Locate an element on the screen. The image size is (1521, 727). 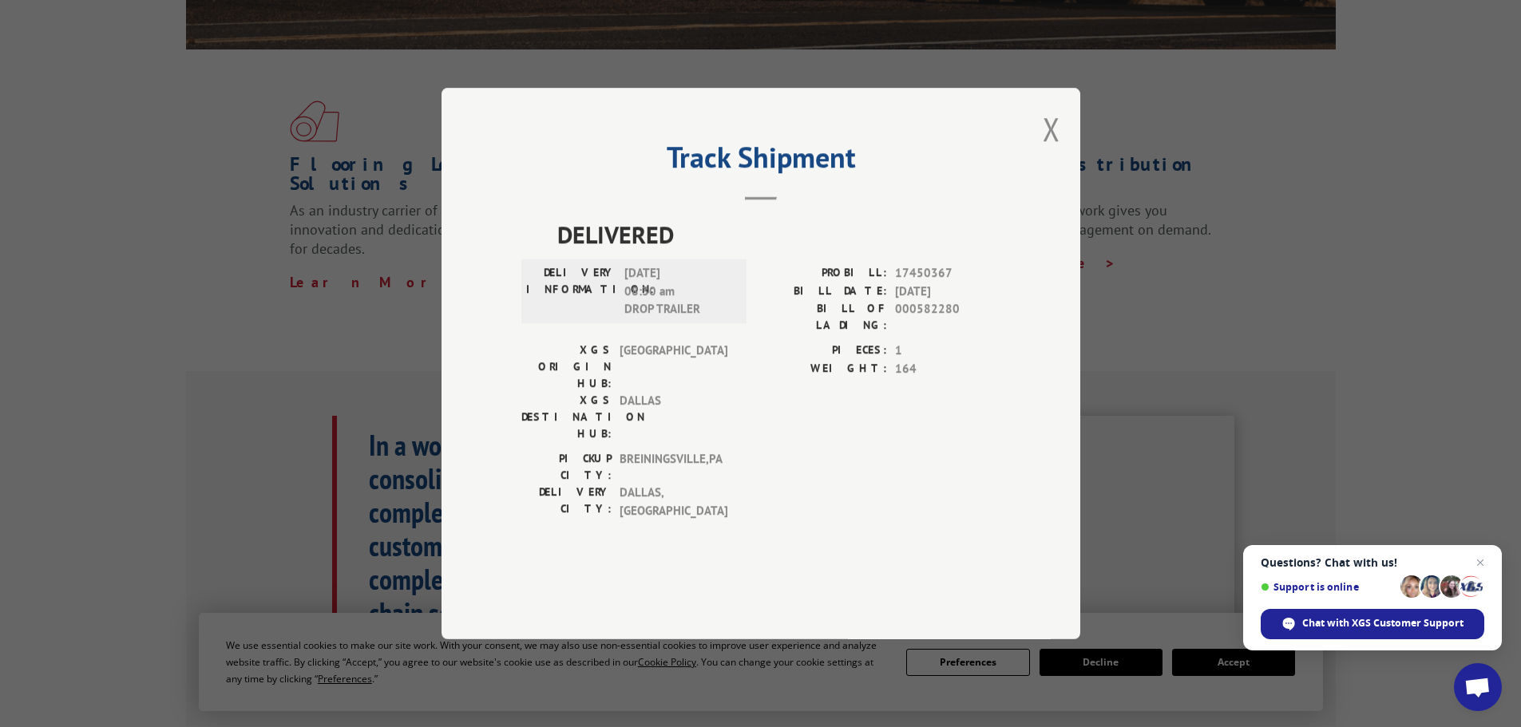
span: 17450367 is located at coordinates (948, 273).